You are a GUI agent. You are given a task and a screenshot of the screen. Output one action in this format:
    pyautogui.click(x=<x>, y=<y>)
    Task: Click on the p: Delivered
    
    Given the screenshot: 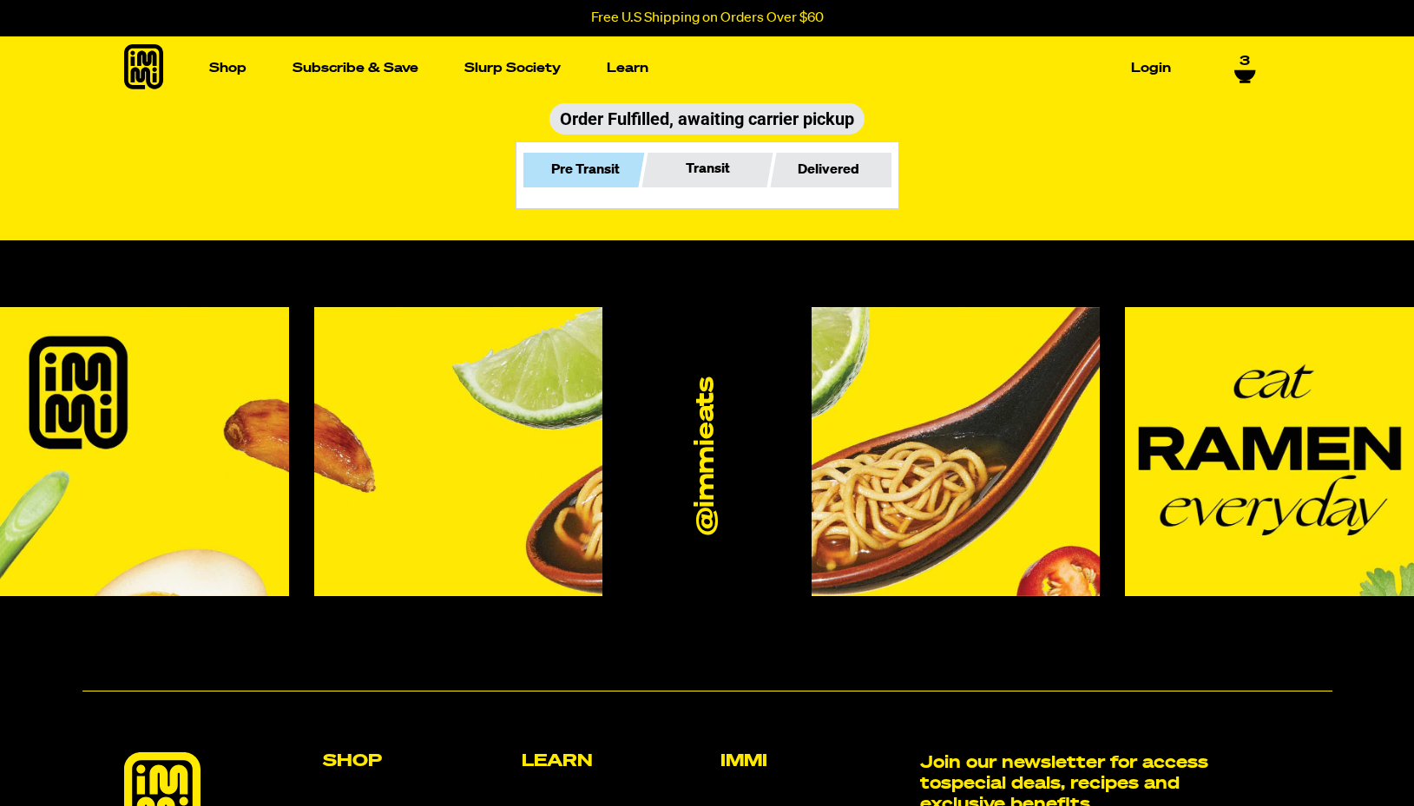 What is the action you would take?
    pyautogui.click(x=828, y=171)
    